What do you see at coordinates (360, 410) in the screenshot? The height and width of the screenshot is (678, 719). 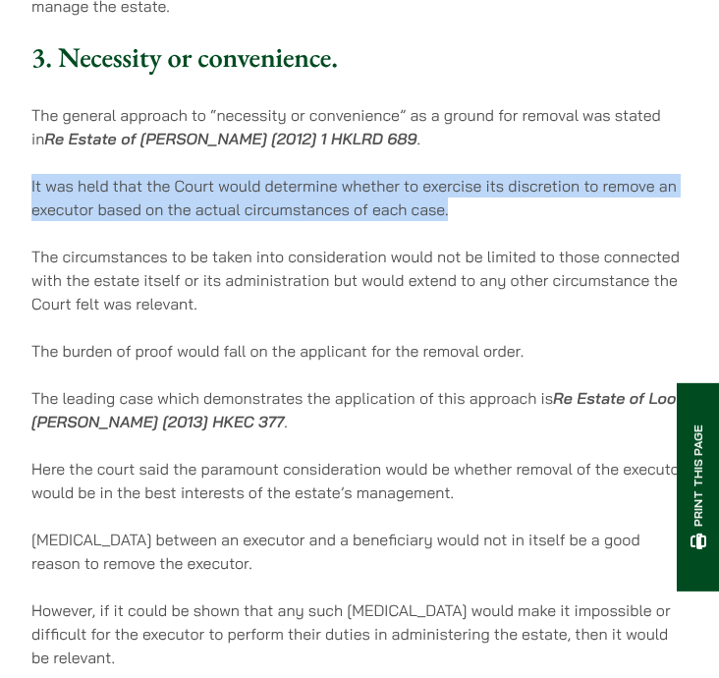 I see `p: The leading case which demonstrates the application of this approach is .` at bounding box center [360, 410].